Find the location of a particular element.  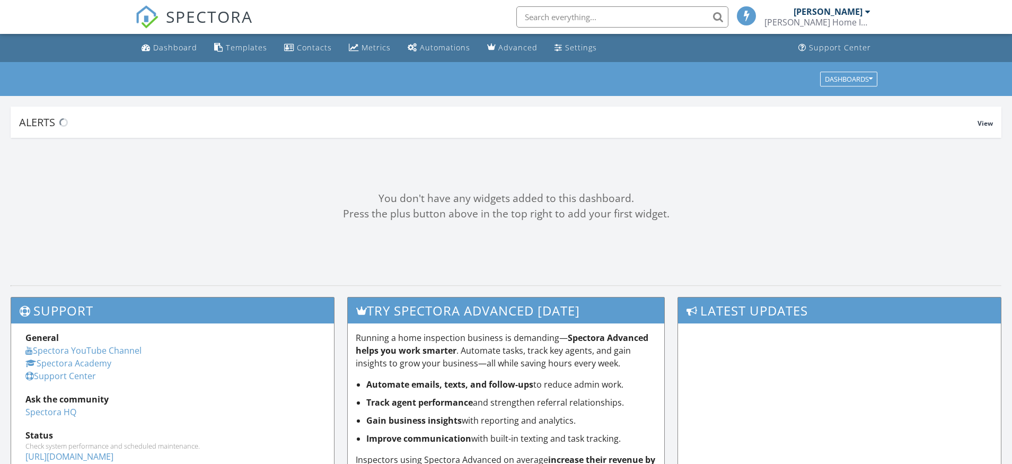

li: with reporting and analytics. is located at coordinates (511, 420).